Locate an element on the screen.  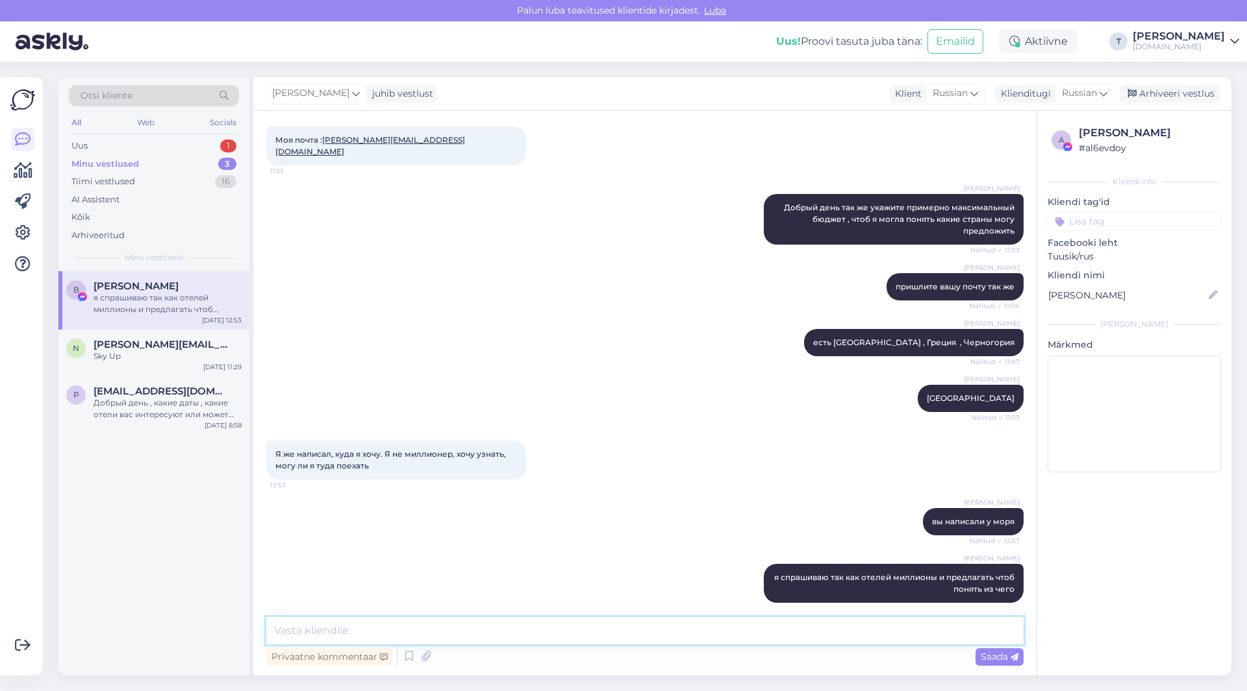
p: Kliendi nimi is located at coordinates (1134, 275).